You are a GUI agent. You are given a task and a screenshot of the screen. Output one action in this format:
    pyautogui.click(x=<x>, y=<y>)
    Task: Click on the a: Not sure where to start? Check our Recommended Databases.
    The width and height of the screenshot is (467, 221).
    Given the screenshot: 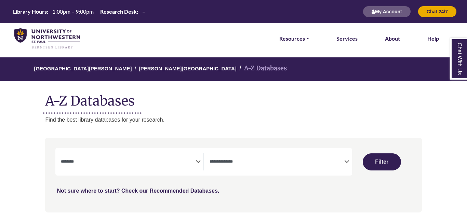 What is the action you would take?
    pyautogui.click(x=138, y=191)
    